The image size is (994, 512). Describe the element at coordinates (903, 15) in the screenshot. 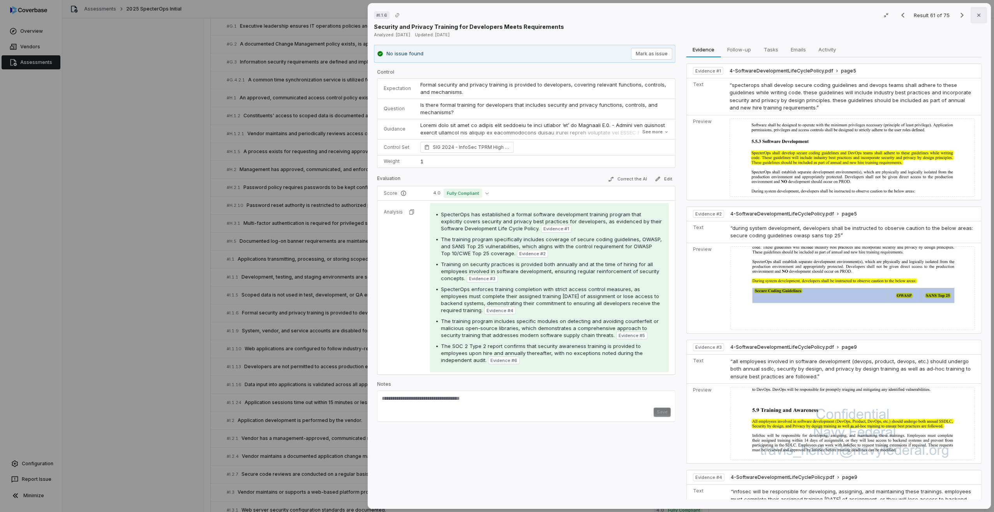

I see `button: Previous result` at that location.